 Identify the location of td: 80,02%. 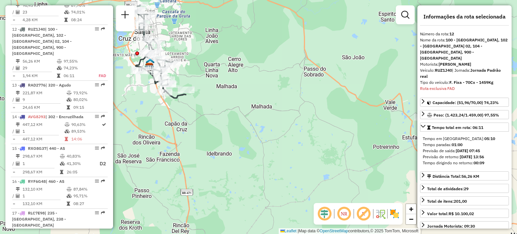
(89, 100).